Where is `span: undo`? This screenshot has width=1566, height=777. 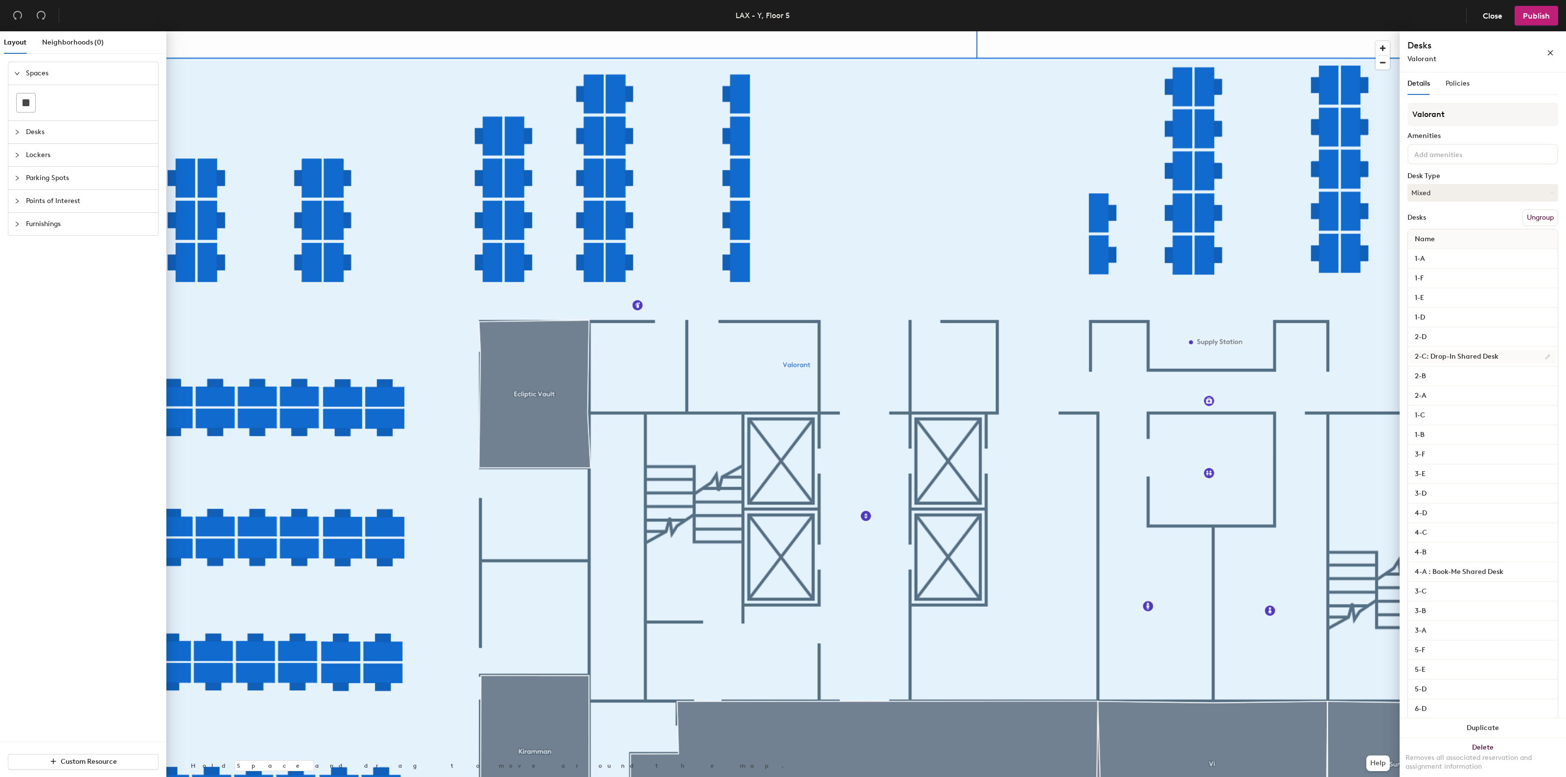 span: undo is located at coordinates (18, 15).